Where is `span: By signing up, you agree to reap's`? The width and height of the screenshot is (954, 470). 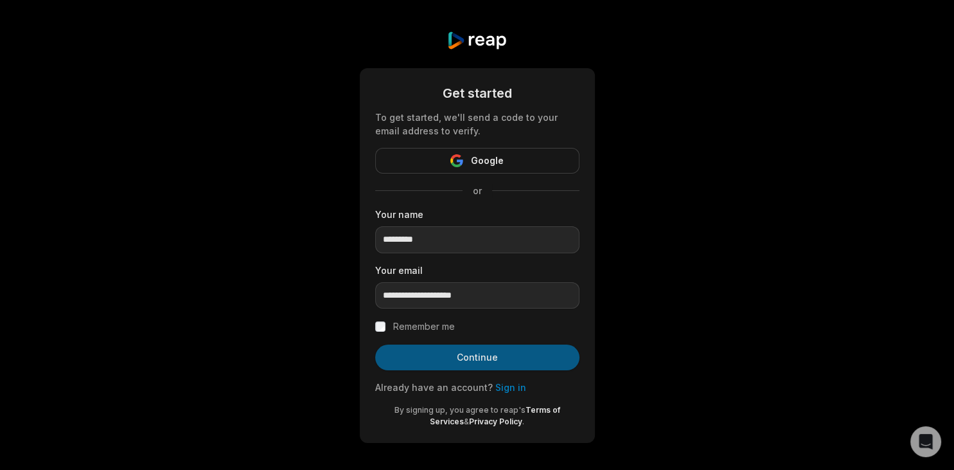 span: By signing up, you agree to reap's is located at coordinates (460, 409).